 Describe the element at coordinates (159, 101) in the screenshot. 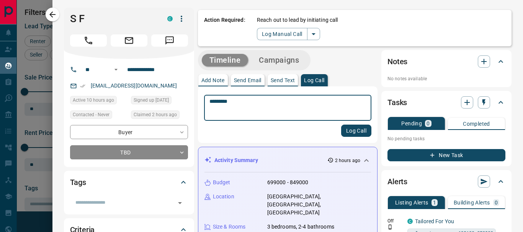

I see `div: Sat Jan 11 2025` at that location.